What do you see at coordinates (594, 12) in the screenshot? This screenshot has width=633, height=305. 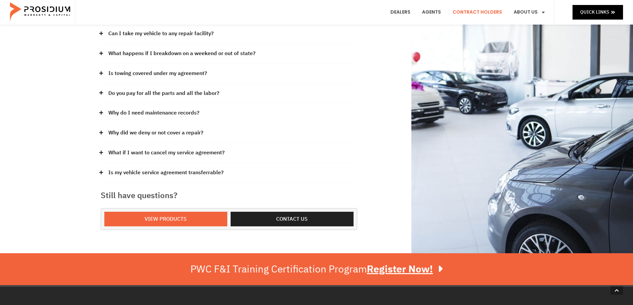 I see `span: Quick Links` at bounding box center [594, 12].